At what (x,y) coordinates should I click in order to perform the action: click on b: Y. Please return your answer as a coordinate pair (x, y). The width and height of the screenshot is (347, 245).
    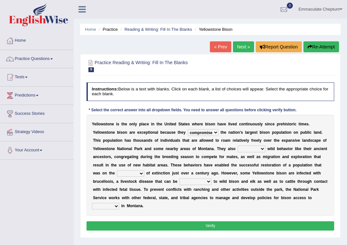
    Looking at the image, I should click on (94, 132).